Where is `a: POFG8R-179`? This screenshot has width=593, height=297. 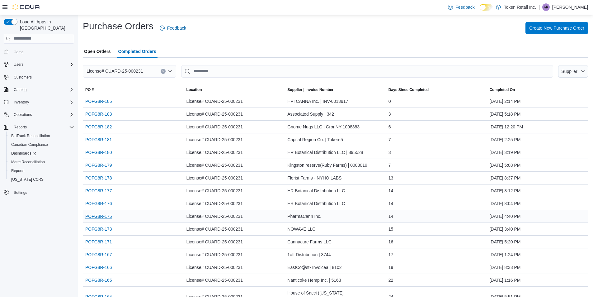 a: POFG8R-179 is located at coordinates (99, 165).